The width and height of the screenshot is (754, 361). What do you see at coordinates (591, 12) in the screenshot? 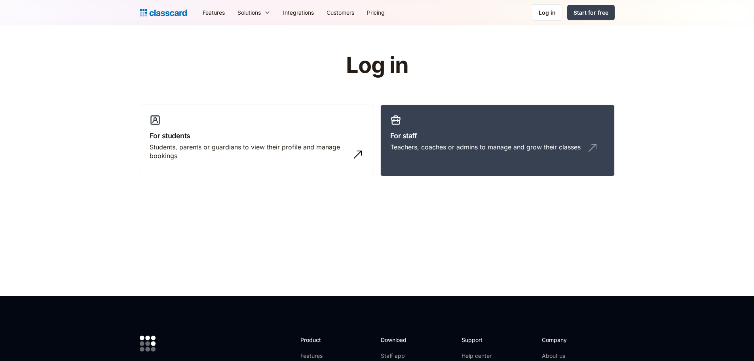
I see `a: Start for free` at bounding box center [591, 12].